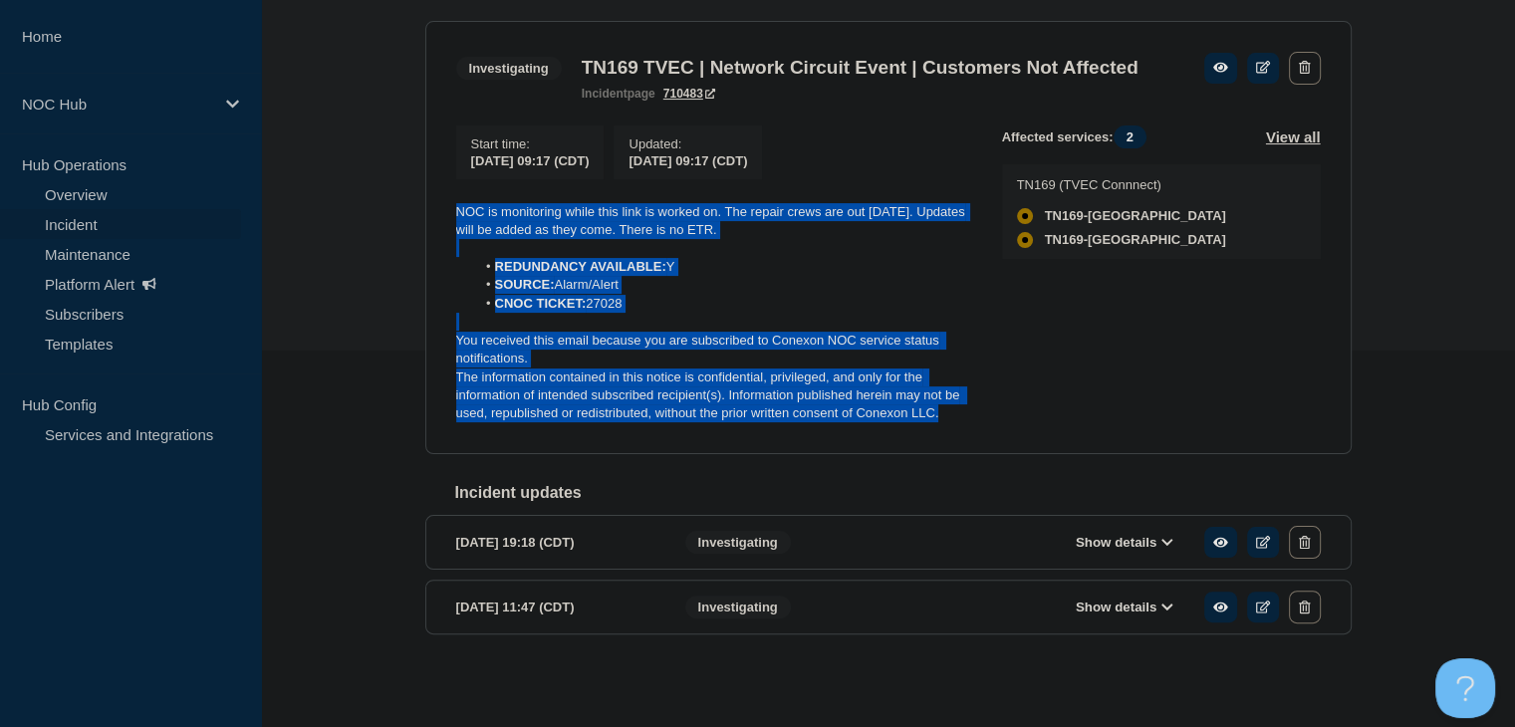  Describe the element at coordinates (1130, 136) in the screenshot. I see `span: 2` at that location.